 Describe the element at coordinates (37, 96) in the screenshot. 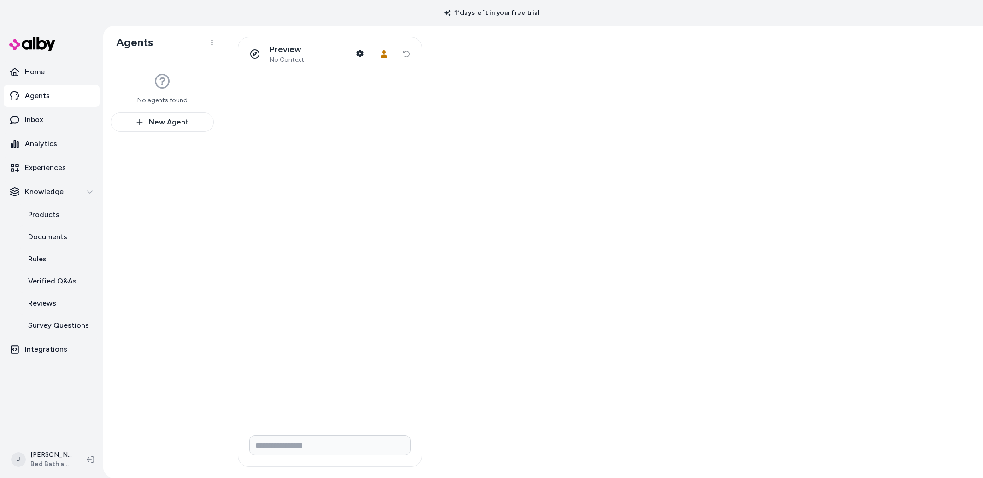

I see `p: Agents` at that location.